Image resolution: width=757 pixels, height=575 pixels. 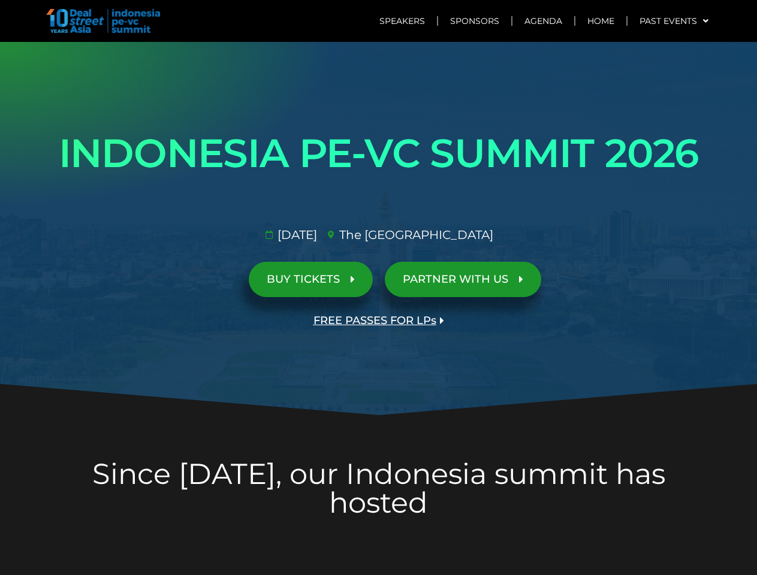 What do you see at coordinates (463, 279) in the screenshot?
I see `a: PARTNER WITH US` at bounding box center [463, 279].